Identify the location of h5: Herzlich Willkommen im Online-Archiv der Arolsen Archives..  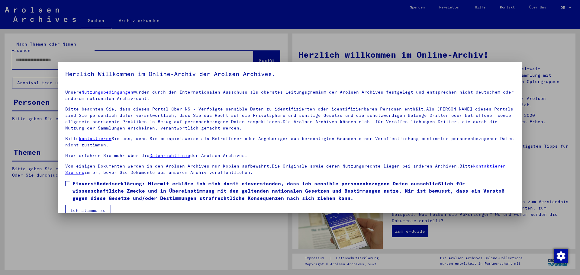
(290, 74).